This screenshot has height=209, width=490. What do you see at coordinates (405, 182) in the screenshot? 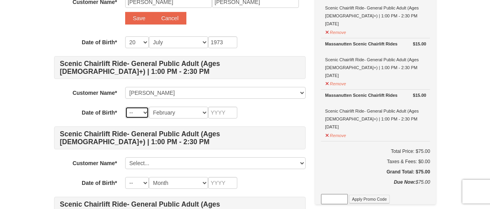
I see `strong: Due Now:` at bounding box center [405, 182].